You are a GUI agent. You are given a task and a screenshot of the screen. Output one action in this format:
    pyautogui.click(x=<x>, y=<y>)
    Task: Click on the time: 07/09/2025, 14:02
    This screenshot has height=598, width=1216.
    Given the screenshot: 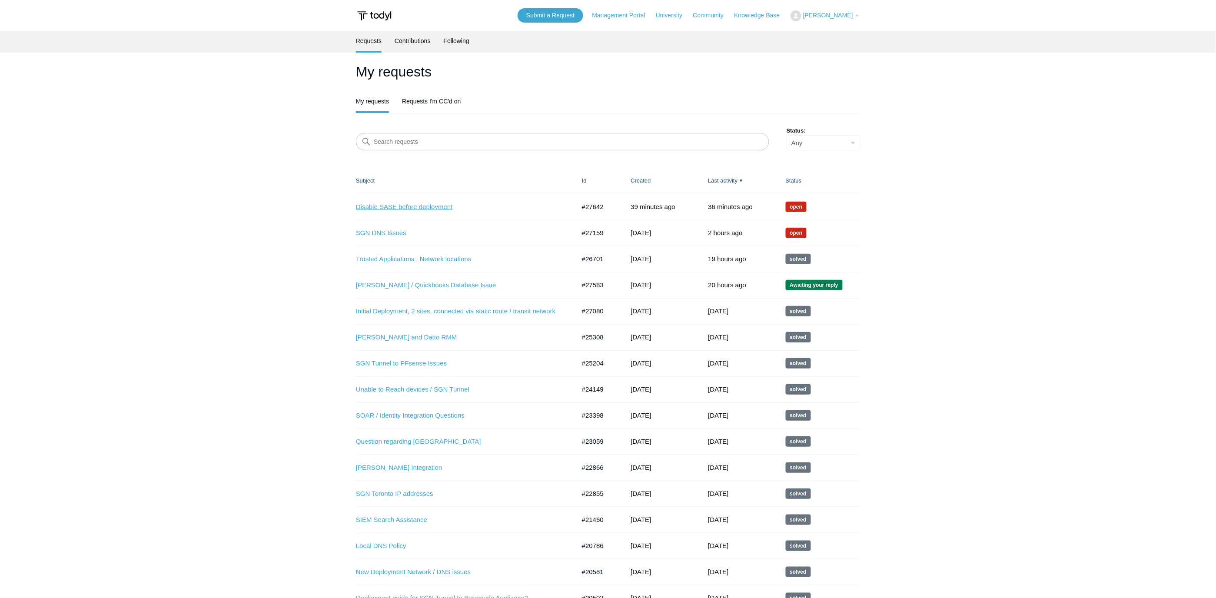 What is the action you would take?
    pyautogui.click(x=718, y=337)
    